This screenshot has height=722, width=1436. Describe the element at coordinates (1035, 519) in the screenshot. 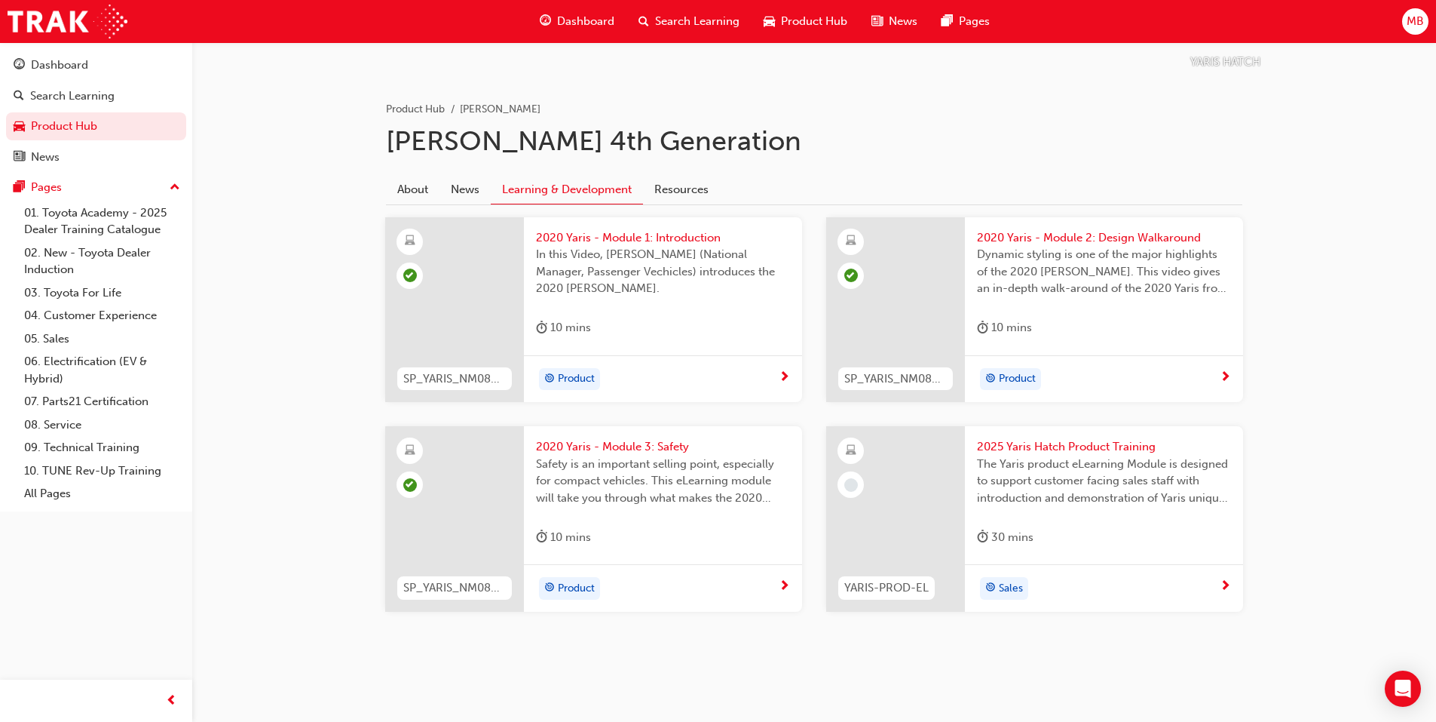

I see `a: YARIS-PROD-EL2025 Yaris Hatch Product TrainingThe Yaris product eLearning Module is designed to s...` at that location.